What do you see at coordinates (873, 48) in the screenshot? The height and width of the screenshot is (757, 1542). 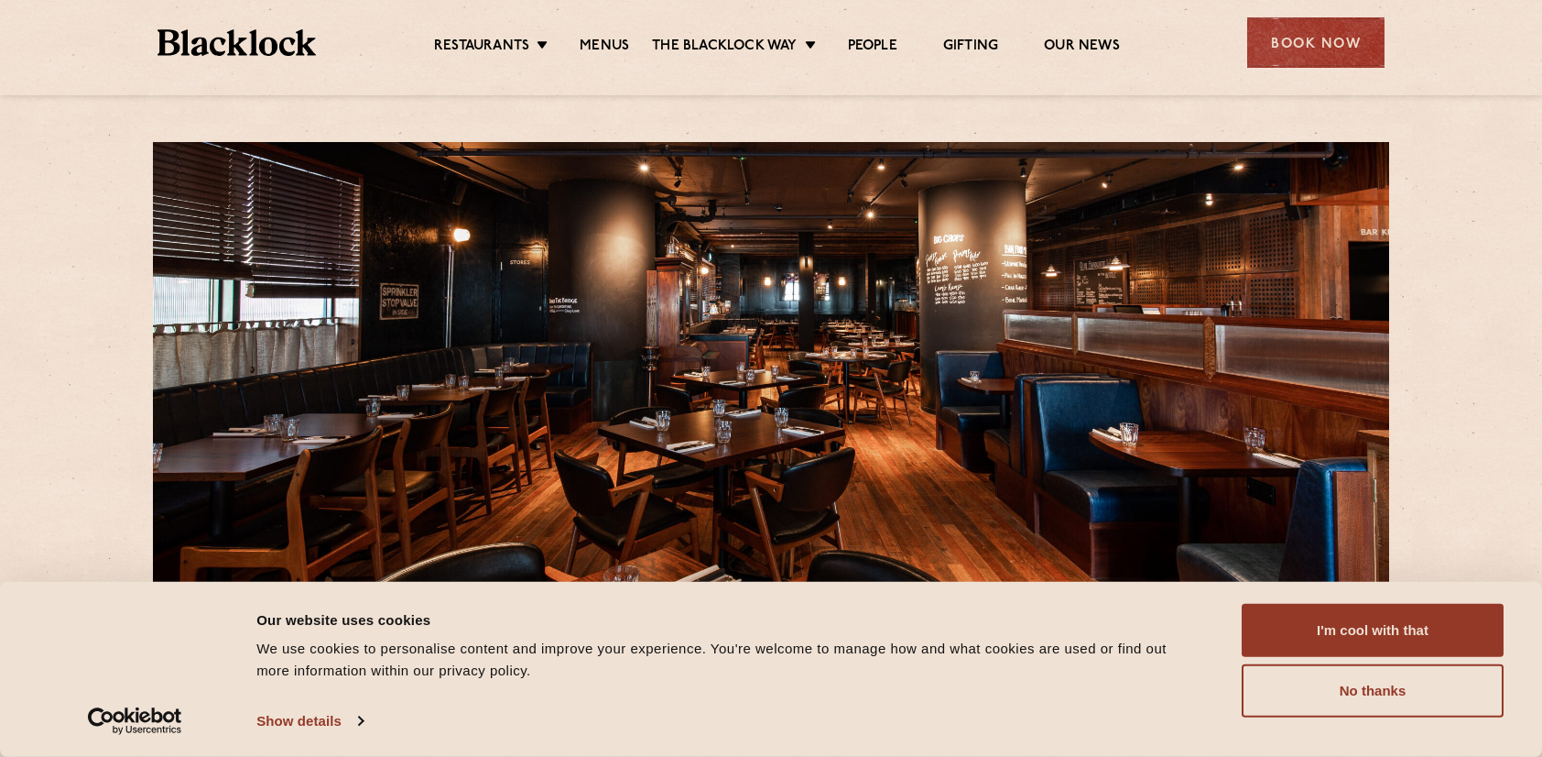 I see `a: People` at bounding box center [873, 48].